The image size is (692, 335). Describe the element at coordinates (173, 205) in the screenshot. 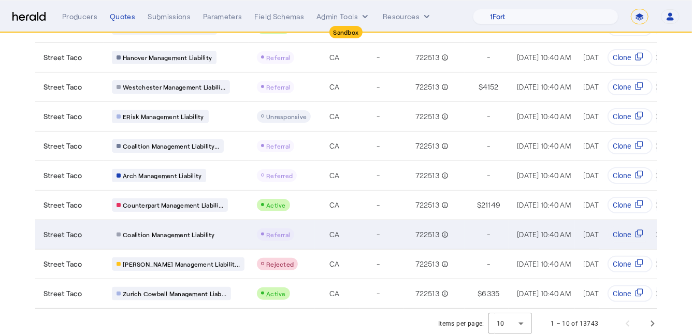

I see `span: Counterpart Management Liabili...` at that location.